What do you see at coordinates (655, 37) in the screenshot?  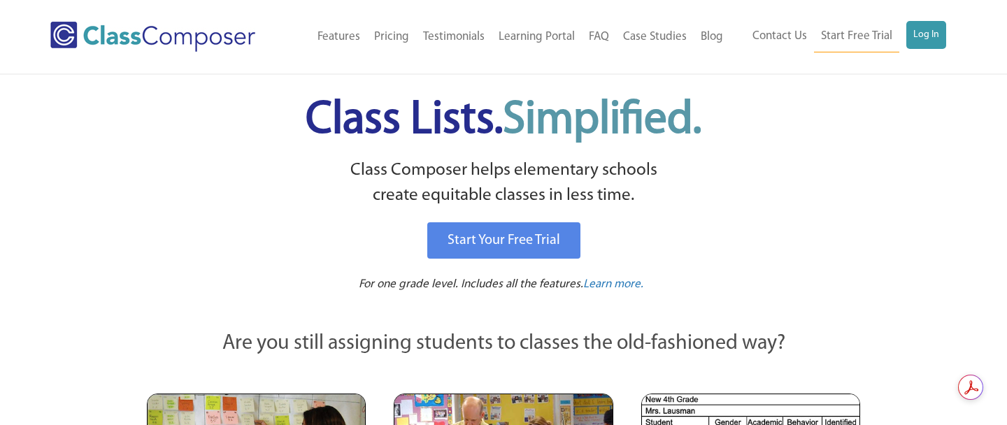 I see `a: Case Studies` at bounding box center [655, 37].